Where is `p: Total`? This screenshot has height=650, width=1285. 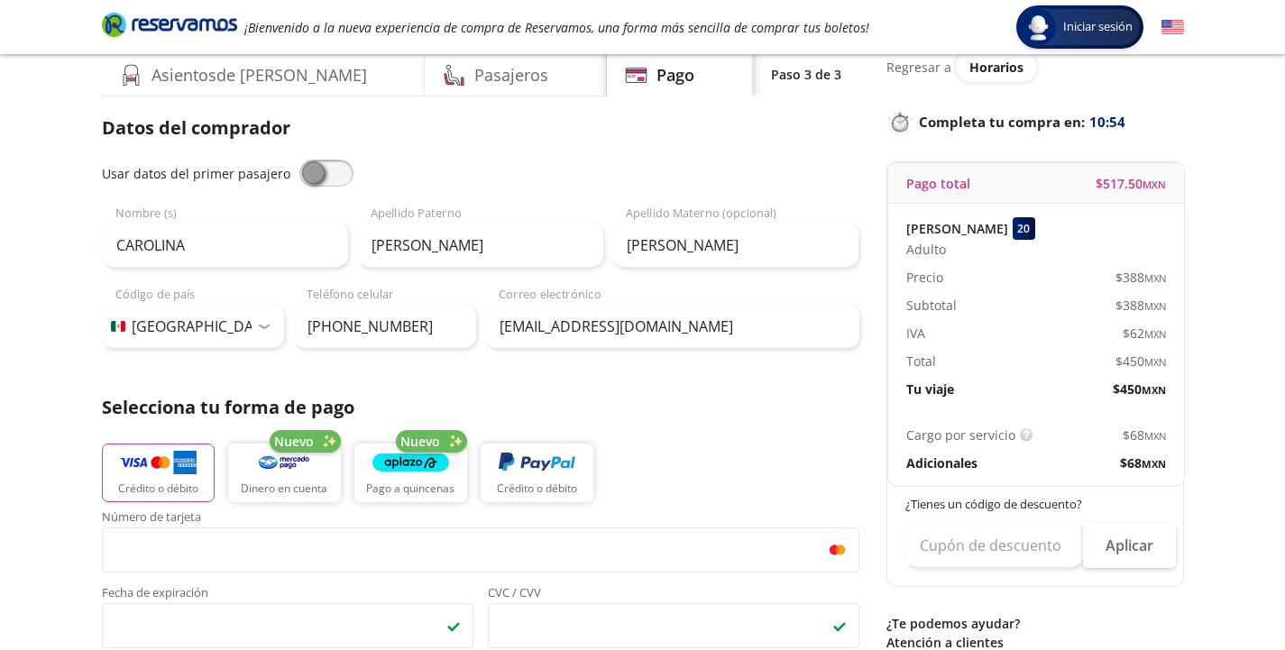 p: Total is located at coordinates (921, 361).